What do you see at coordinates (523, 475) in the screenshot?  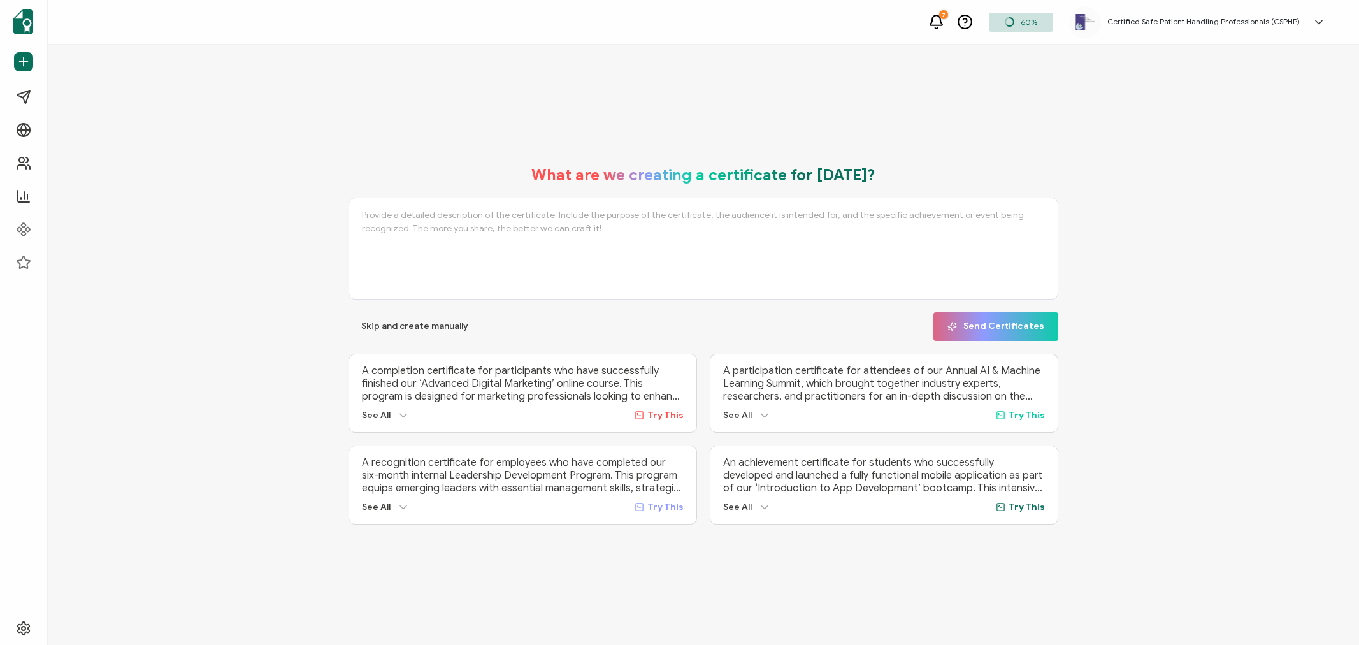 I see `p: A recognition certificate for employees who have completed our six-month internal Leadership Deve...` at bounding box center [523, 475].